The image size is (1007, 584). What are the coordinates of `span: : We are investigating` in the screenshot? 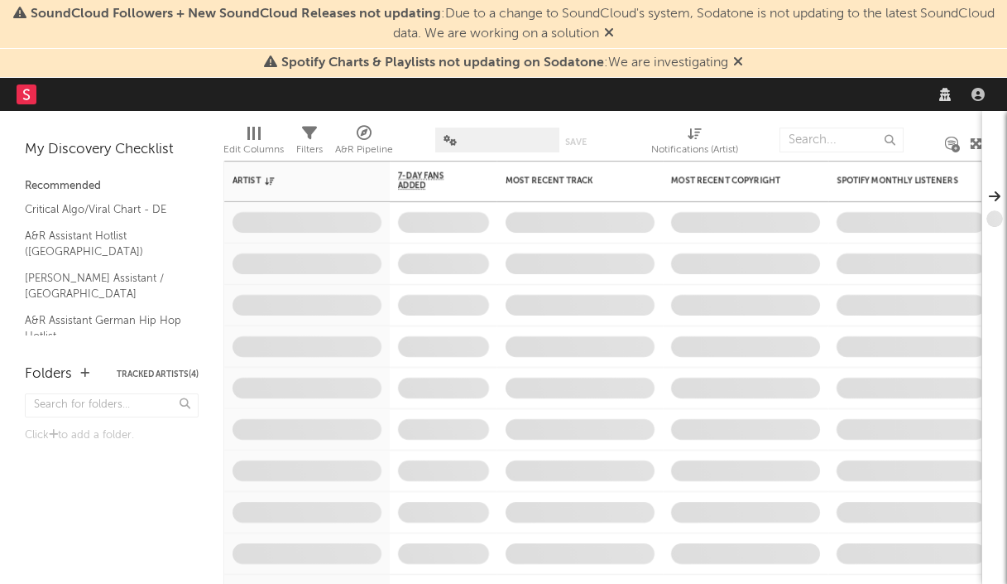 It's located at (505, 63).